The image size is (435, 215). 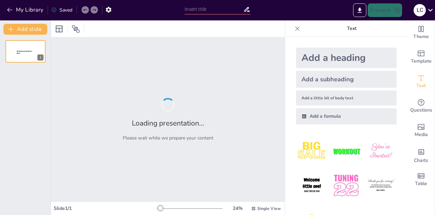 I want to click on button: l c, so click(x=420, y=10).